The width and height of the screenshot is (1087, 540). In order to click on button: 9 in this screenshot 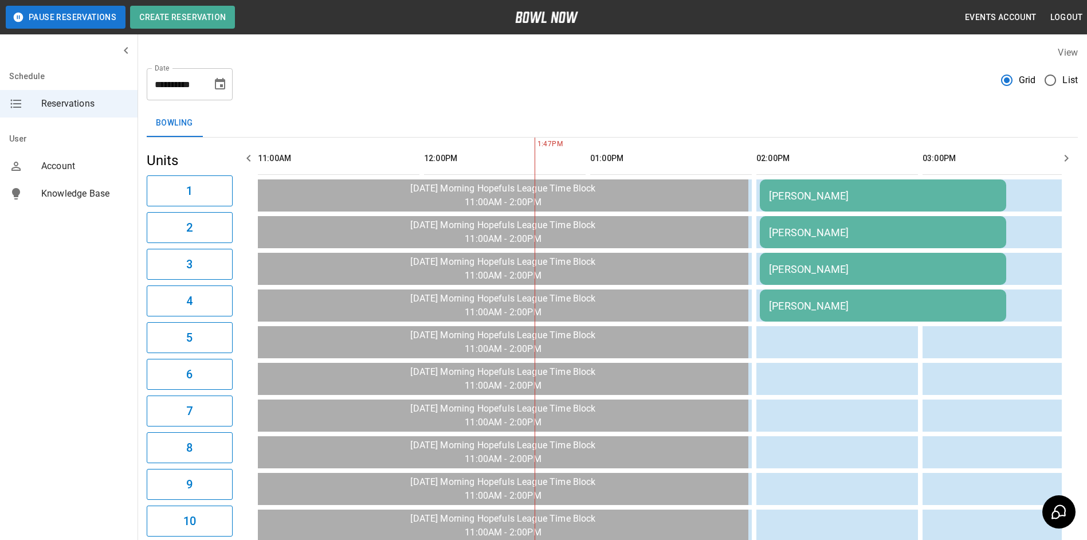, I will do `click(190, 484)`.